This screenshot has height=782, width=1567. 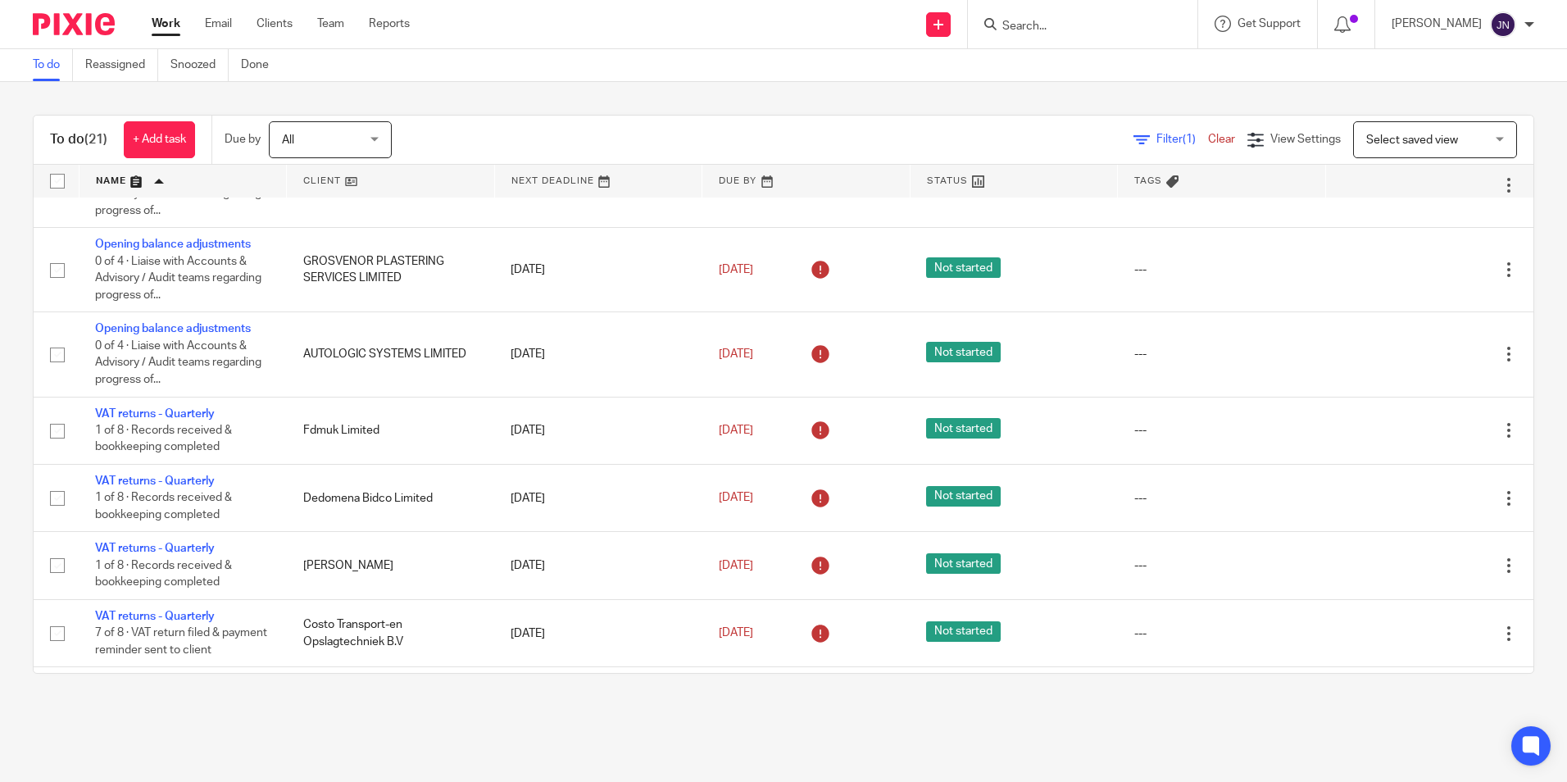 What do you see at coordinates (1075, 27) in the screenshot?
I see `input: Search` at bounding box center [1075, 27].